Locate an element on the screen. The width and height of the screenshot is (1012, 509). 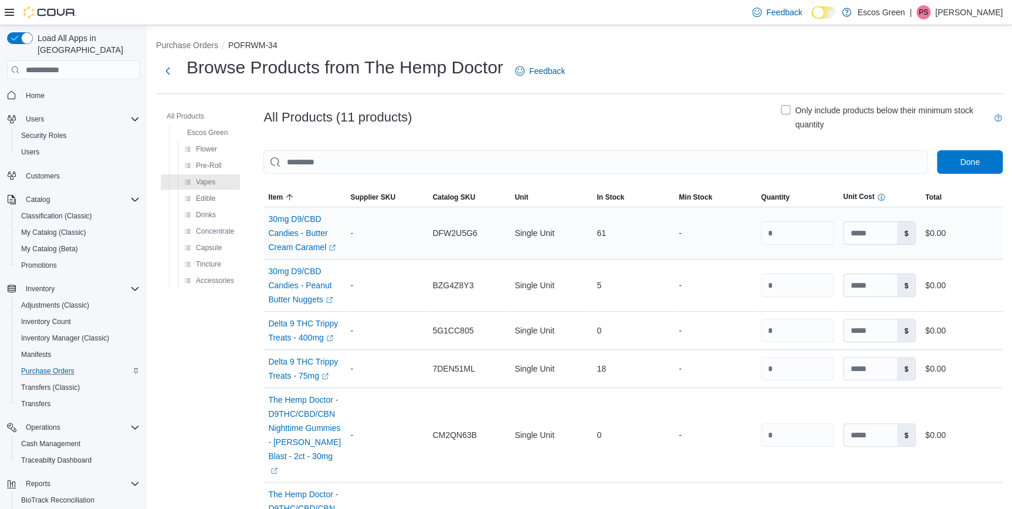
span: Manifests is located at coordinates (78, 354).